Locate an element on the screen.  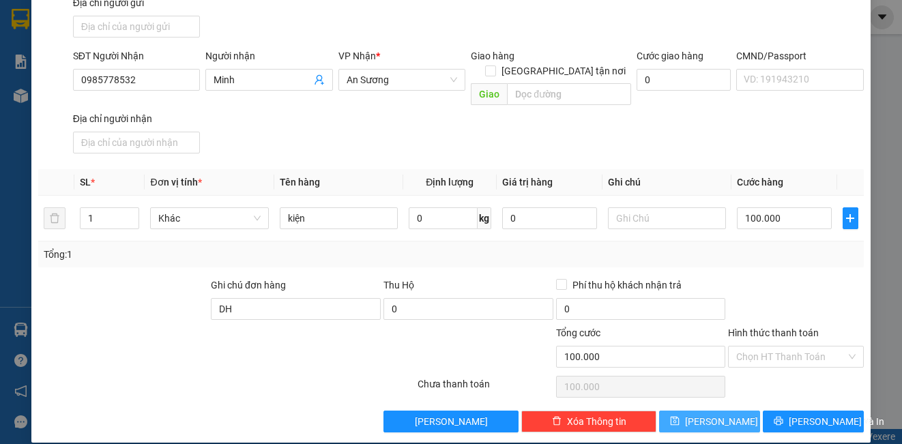
th: Ghi chú is located at coordinates (666, 182).